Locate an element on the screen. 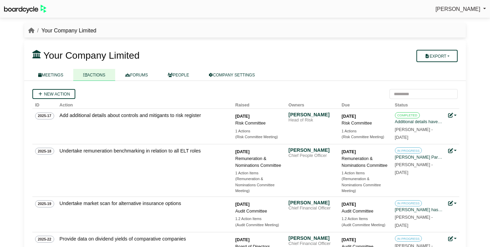 The image size is (490, 247). th: Raised is located at coordinates (259, 104).